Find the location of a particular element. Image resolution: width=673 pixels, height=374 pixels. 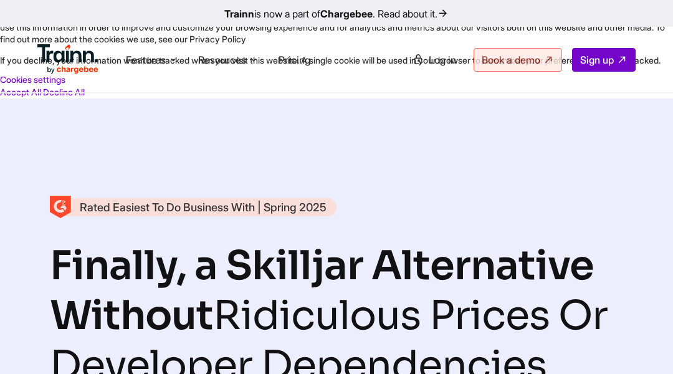

span: Resources is located at coordinates (222, 60).